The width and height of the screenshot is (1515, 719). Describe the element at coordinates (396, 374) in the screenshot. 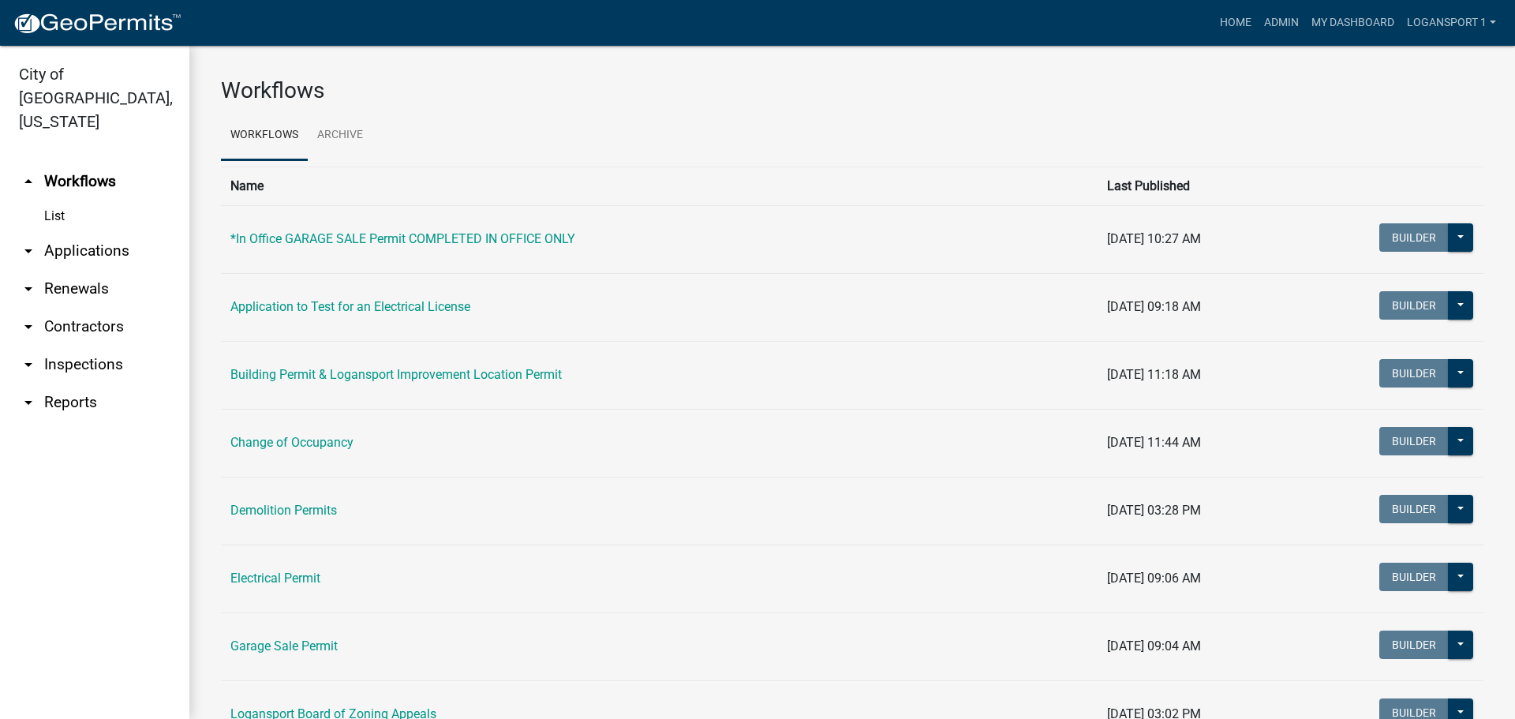

I see `a: Building Permit & Logansport Improvement Location Permit` at that location.